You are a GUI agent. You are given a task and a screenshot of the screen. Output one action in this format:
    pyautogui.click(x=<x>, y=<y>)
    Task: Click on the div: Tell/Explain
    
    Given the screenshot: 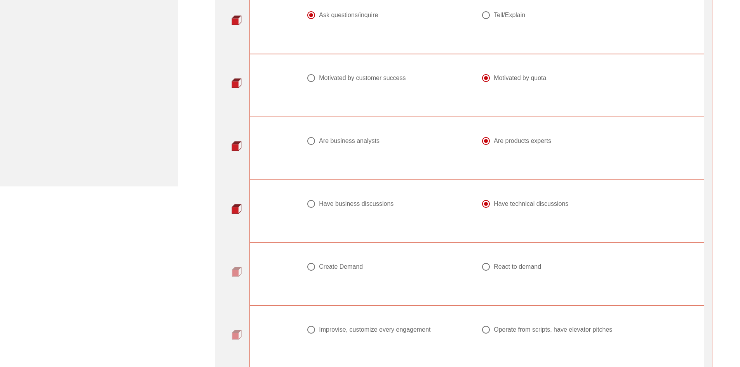 What is the action you would take?
    pyautogui.click(x=509, y=15)
    